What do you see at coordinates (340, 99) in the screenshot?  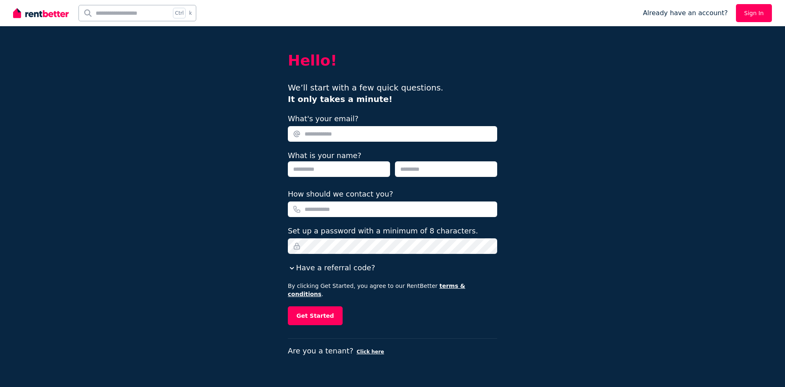 I see `b: It only takes a minute!` at bounding box center [340, 99].